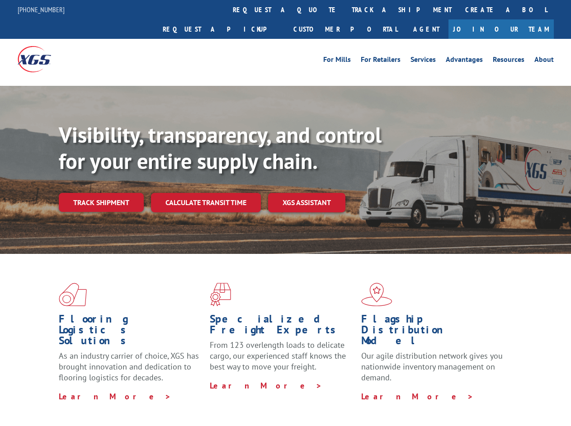 The image size is (571, 426). What do you see at coordinates (131, 332) in the screenshot?
I see `h1: Flooring Logistics Solutions` at bounding box center [131, 332].